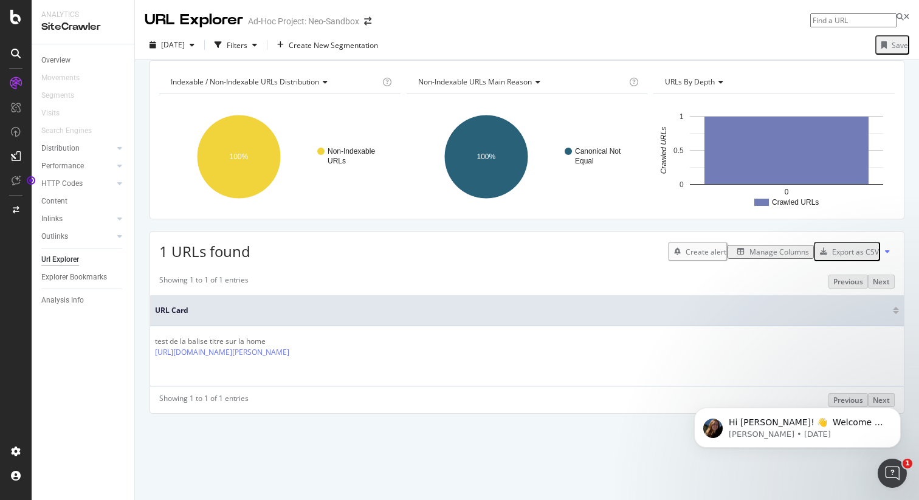 The height and width of the screenshot is (500, 919). What do you see at coordinates (892, 45) in the screenshot?
I see `button: Save` at bounding box center [892, 45].